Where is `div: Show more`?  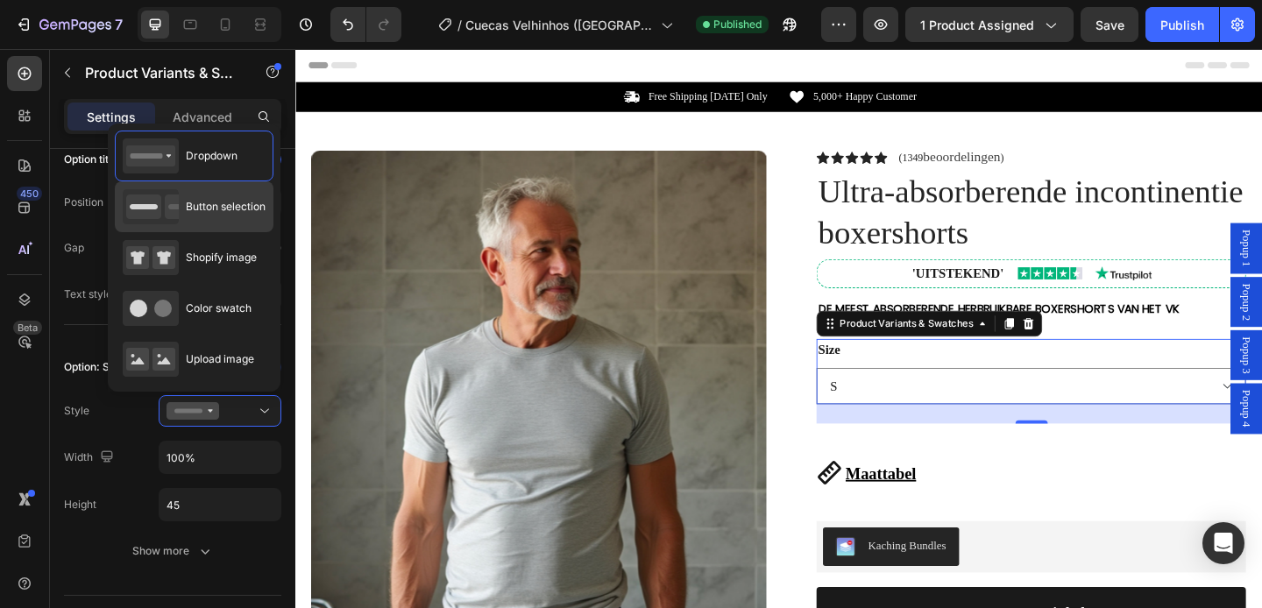
div: Show more is located at coordinates (173, 551).